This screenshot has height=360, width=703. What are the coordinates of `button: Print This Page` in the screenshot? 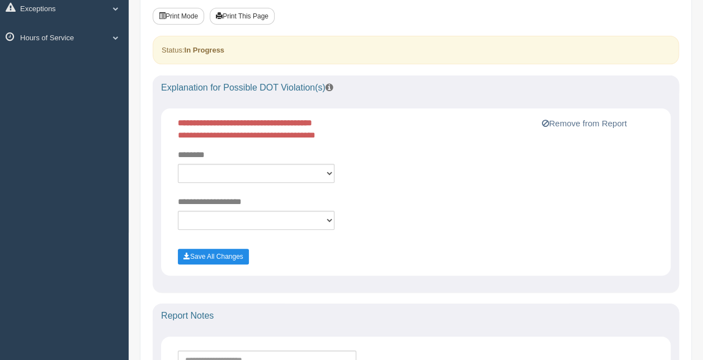 It's located at (242, 16).